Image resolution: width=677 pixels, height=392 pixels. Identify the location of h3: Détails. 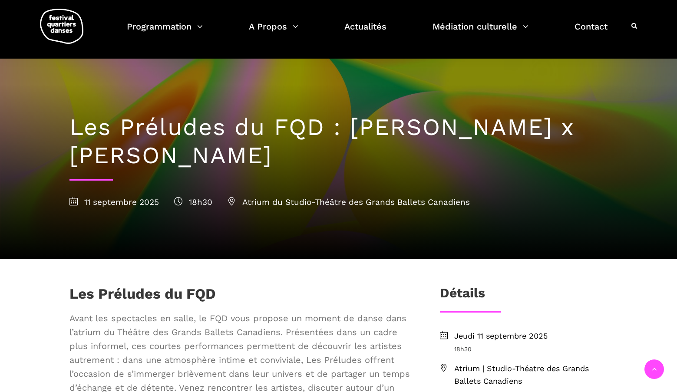
(463, 296).